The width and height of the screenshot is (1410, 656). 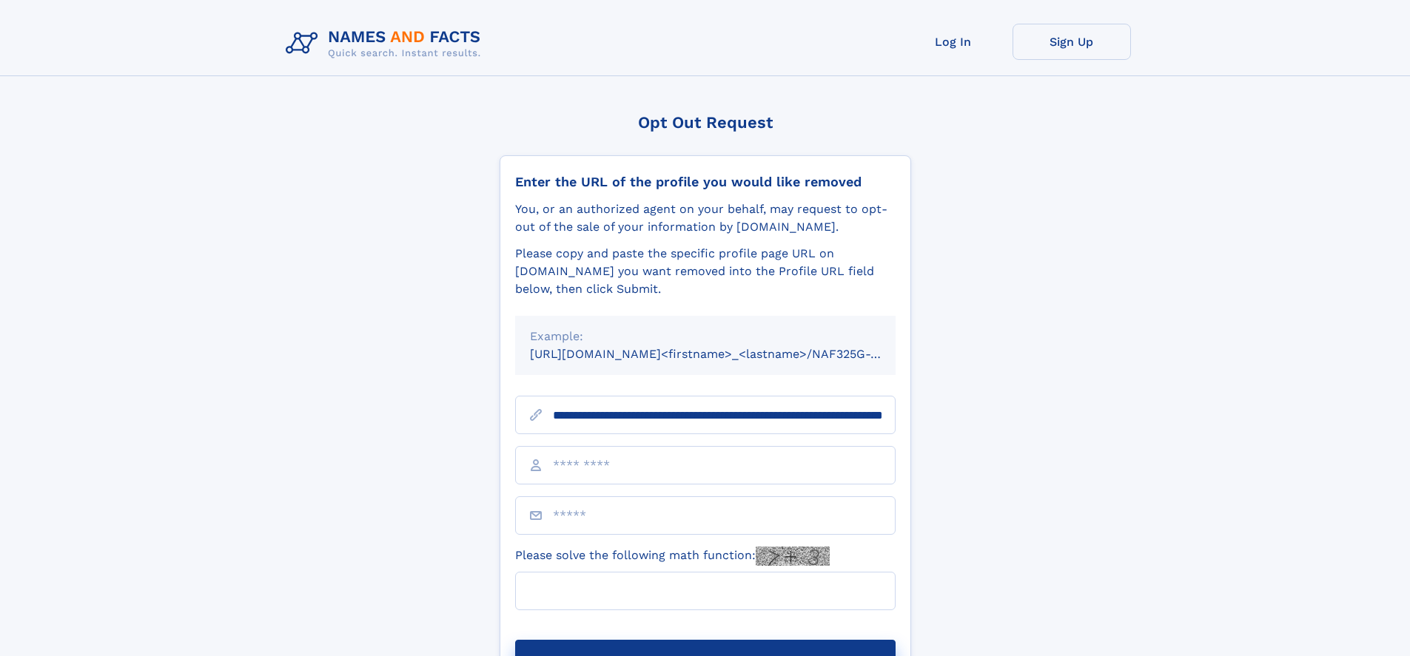 What do you see at coordinates (705, 218) in the screenshot?
I see `div: You, or an authorized agent on your behalf, may request to opt-out of the sale of your informatio...` at bounding box center [705, 218].